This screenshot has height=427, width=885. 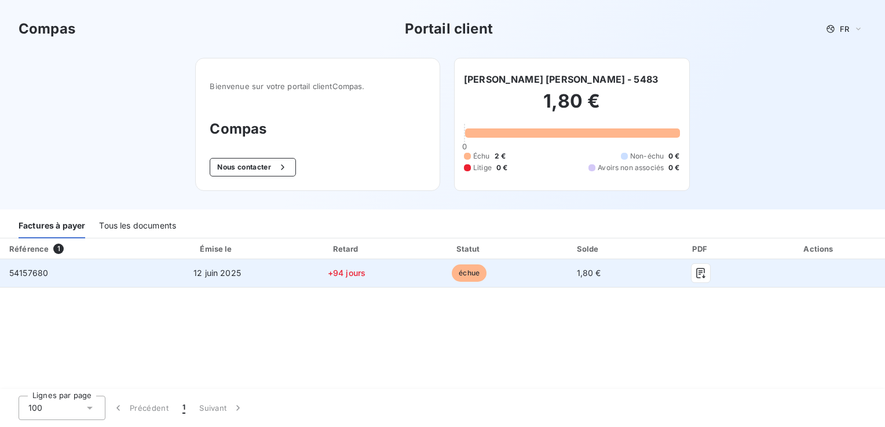 What do you see at coordinates (500, 156) in the screenshot?
I see `span: 2 €` at bounding box center [500, 156].